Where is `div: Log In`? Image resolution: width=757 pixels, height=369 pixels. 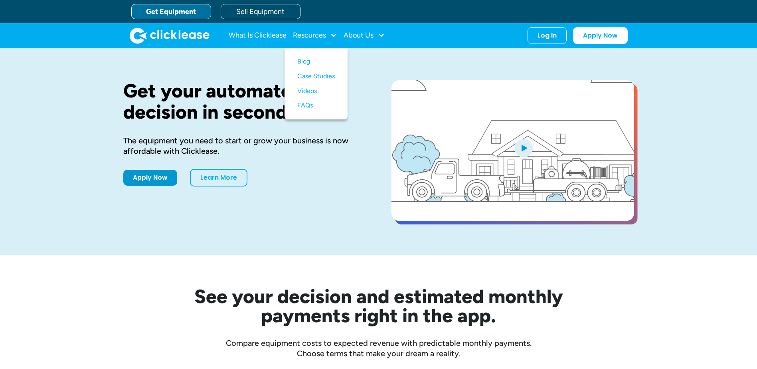 div: Log In is located at coordinates (547, 36).